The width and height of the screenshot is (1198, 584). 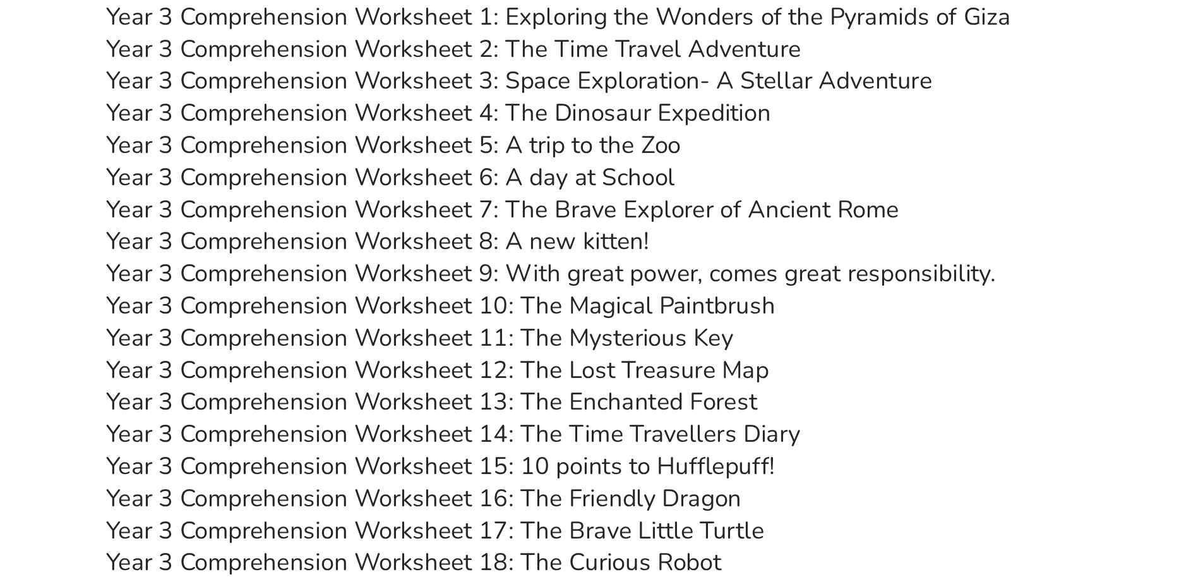 I want to click on a: Year 3 Comprehension Worksheet 15: 10 points to Hufflepuff!, so click(x=474, y=414).